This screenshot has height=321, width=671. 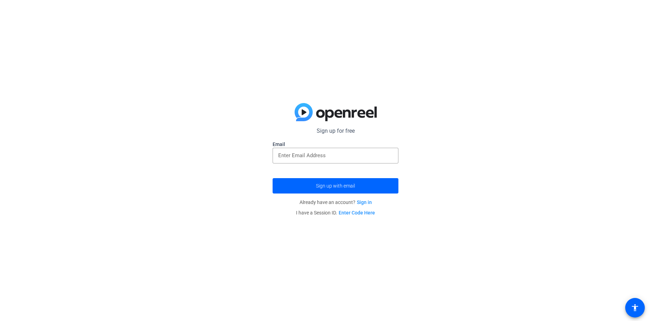 I want to click on button: Sign up with email, so click(x=335, y=186).